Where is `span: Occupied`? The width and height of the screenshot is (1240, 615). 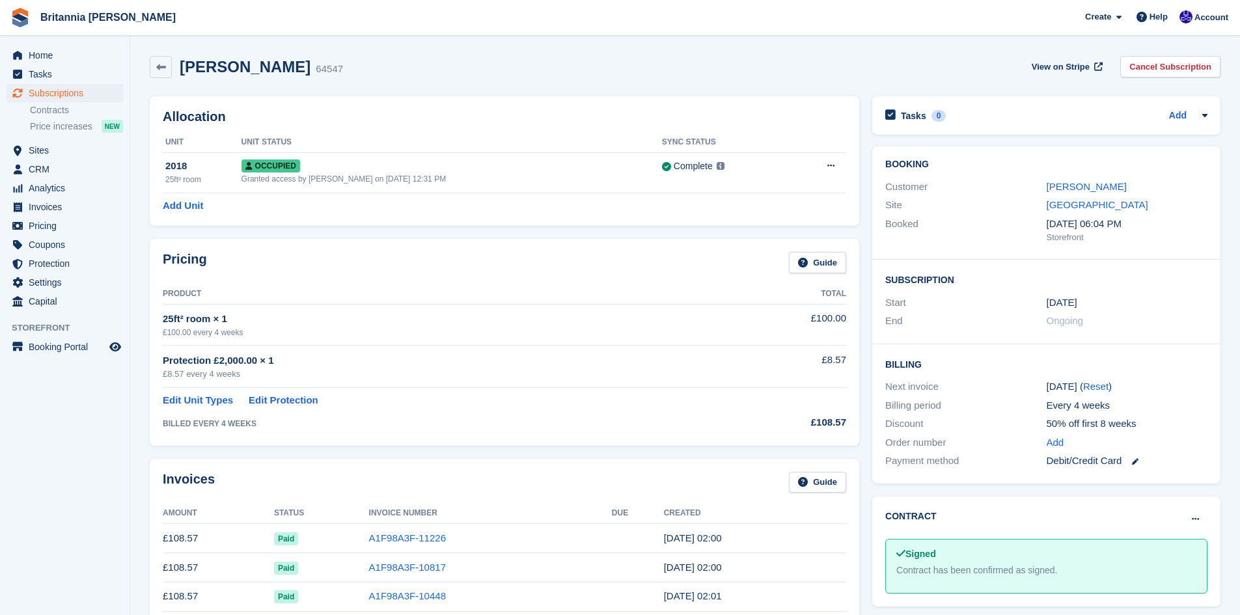
span: Occupied is located at coordinates (271, 166).